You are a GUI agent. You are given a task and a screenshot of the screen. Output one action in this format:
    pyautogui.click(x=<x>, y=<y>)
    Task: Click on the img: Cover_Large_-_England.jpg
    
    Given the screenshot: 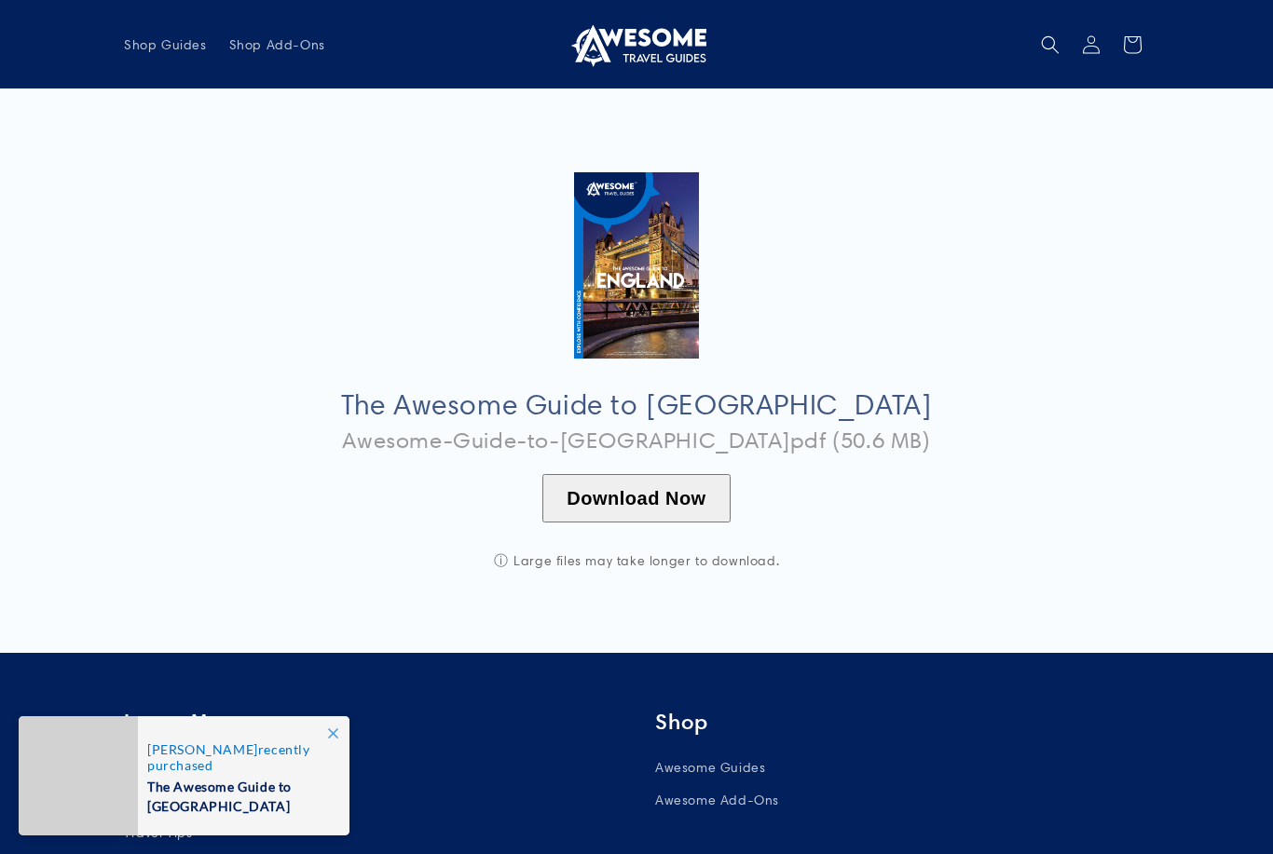 What is the action you would take?
    pyautogui.click(x=636, y=266)
    